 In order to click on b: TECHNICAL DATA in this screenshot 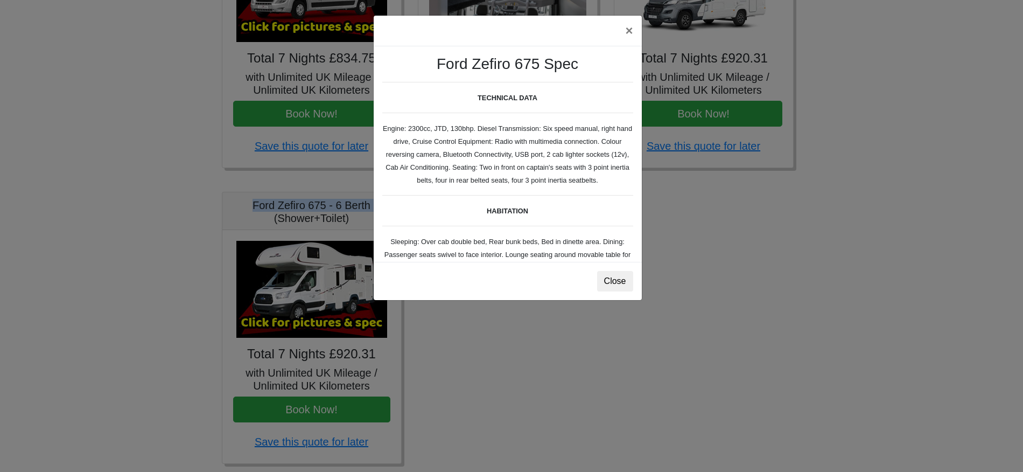, I will do `click(507, 97)`.